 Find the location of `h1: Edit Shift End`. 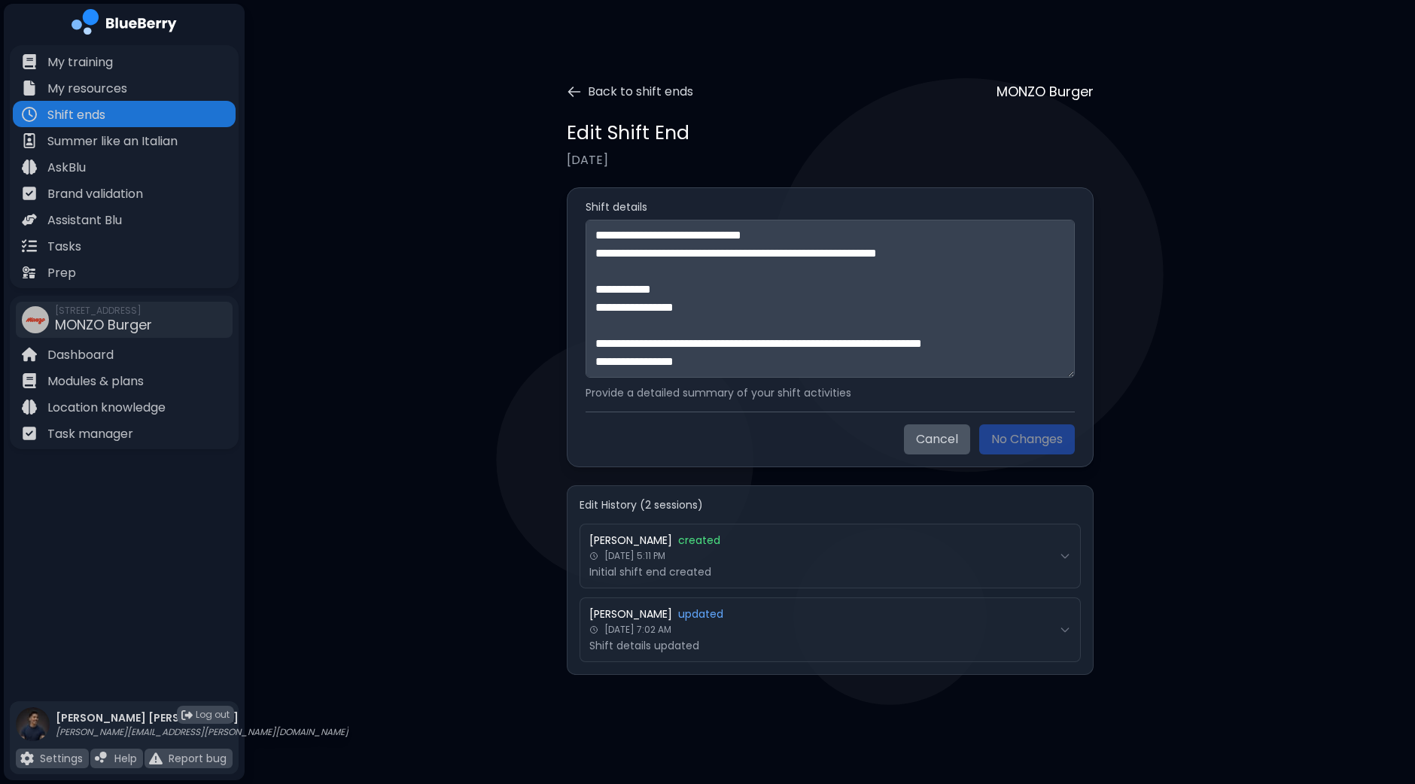

h1: Edit Shift End is located at coordinates (628, 132).